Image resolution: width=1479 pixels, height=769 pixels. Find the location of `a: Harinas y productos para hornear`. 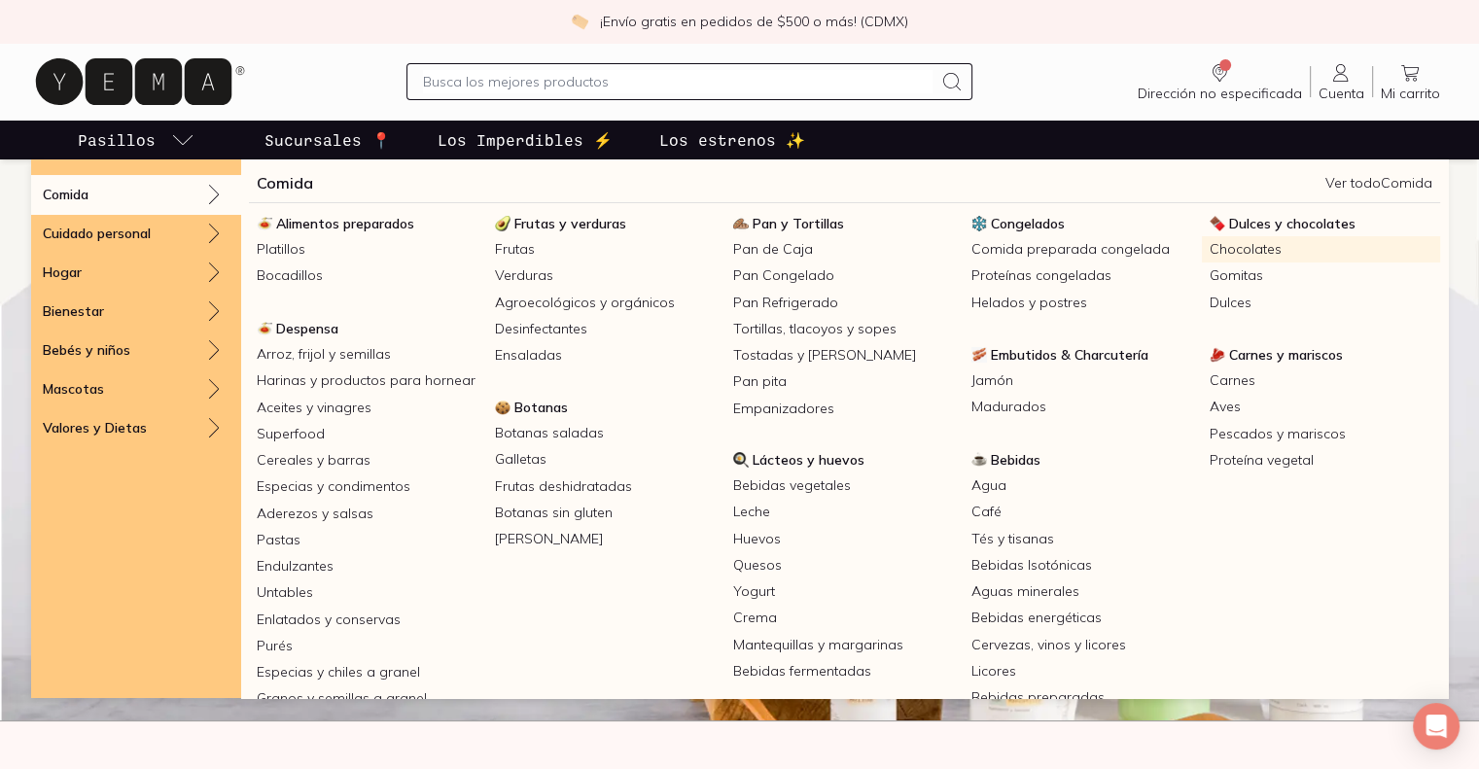

a: Harinas y productos para hornear is located at coordinates (368, 380).